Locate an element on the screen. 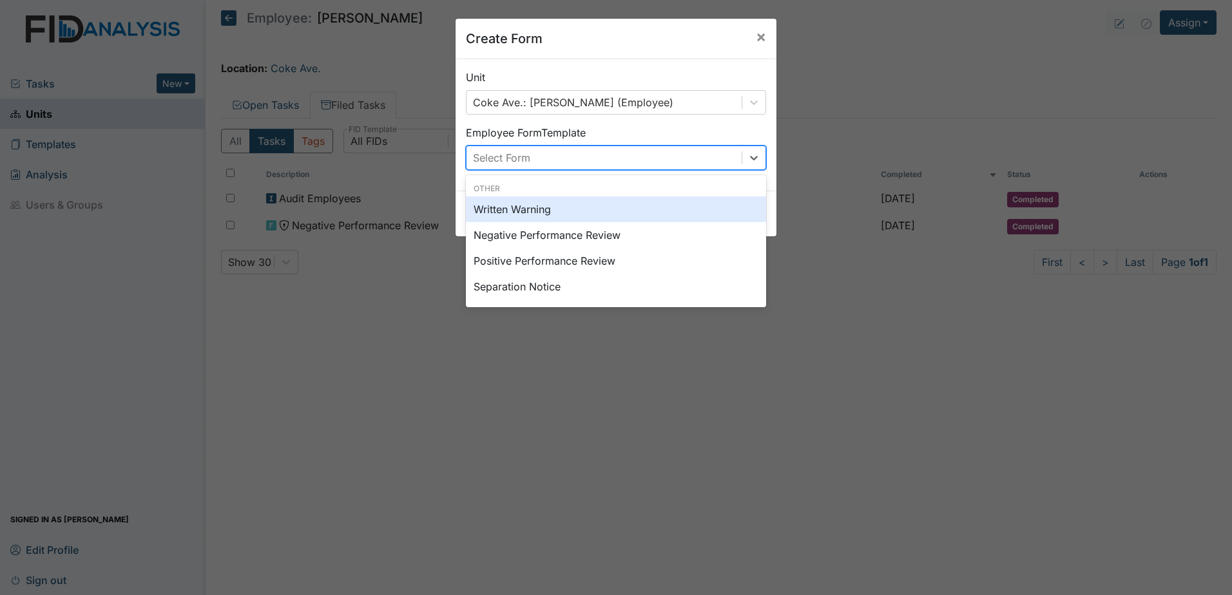  div: Written Warning is located at coordinates (616, 209).